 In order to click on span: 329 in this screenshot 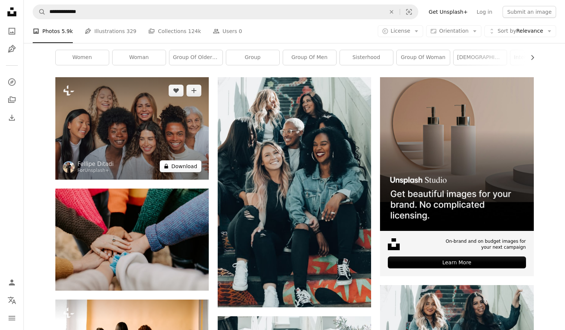, I will do `click(131, 31)`.